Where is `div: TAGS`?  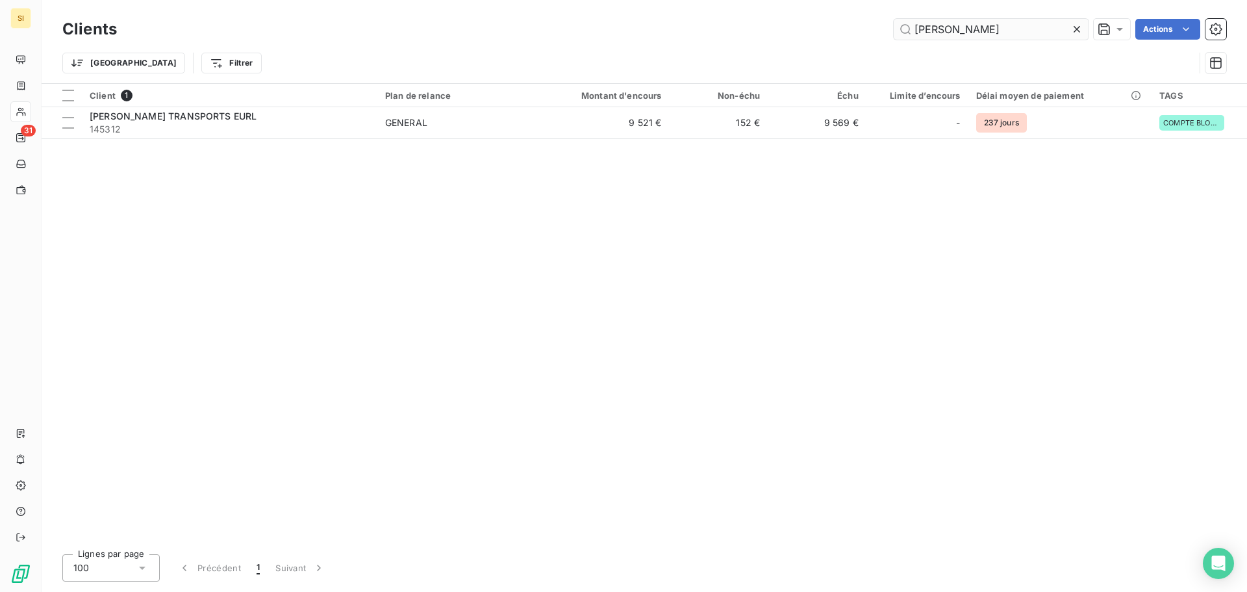 div: TAGS is located at coordinates (1199, 95).